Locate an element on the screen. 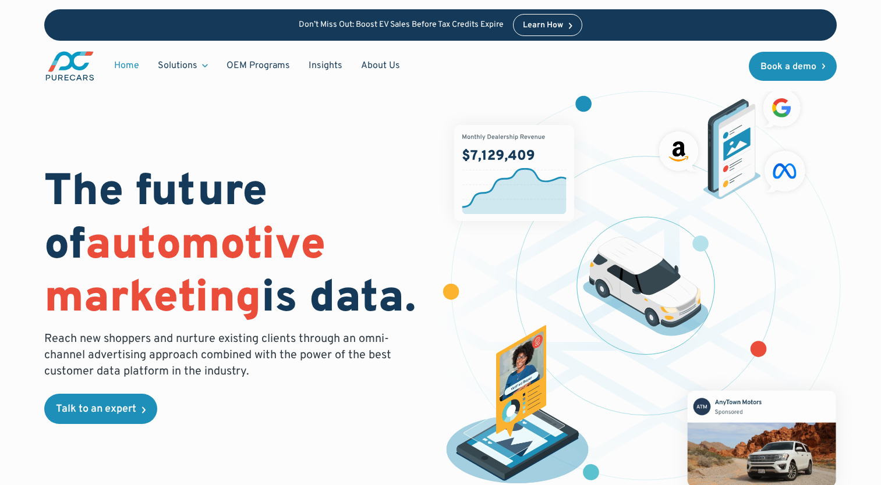 The width and height of the screenshot is (881, 485). a: Book a demo is located at coordinates (793, 66).